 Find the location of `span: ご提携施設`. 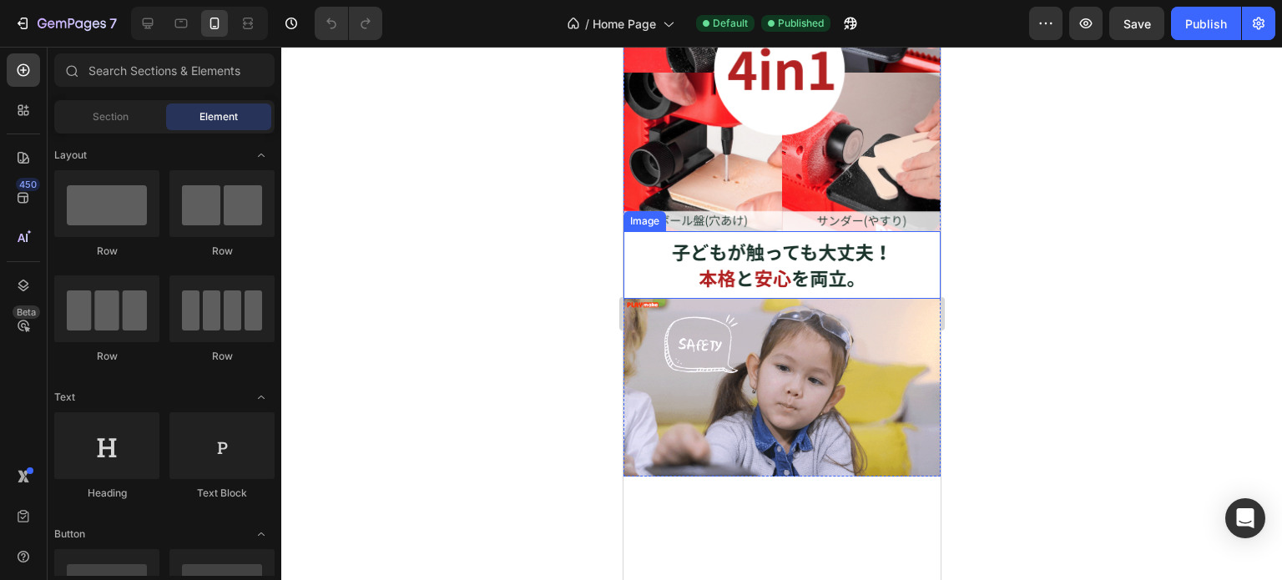

span: ご提携施設 is located at coordinates (561, 60).